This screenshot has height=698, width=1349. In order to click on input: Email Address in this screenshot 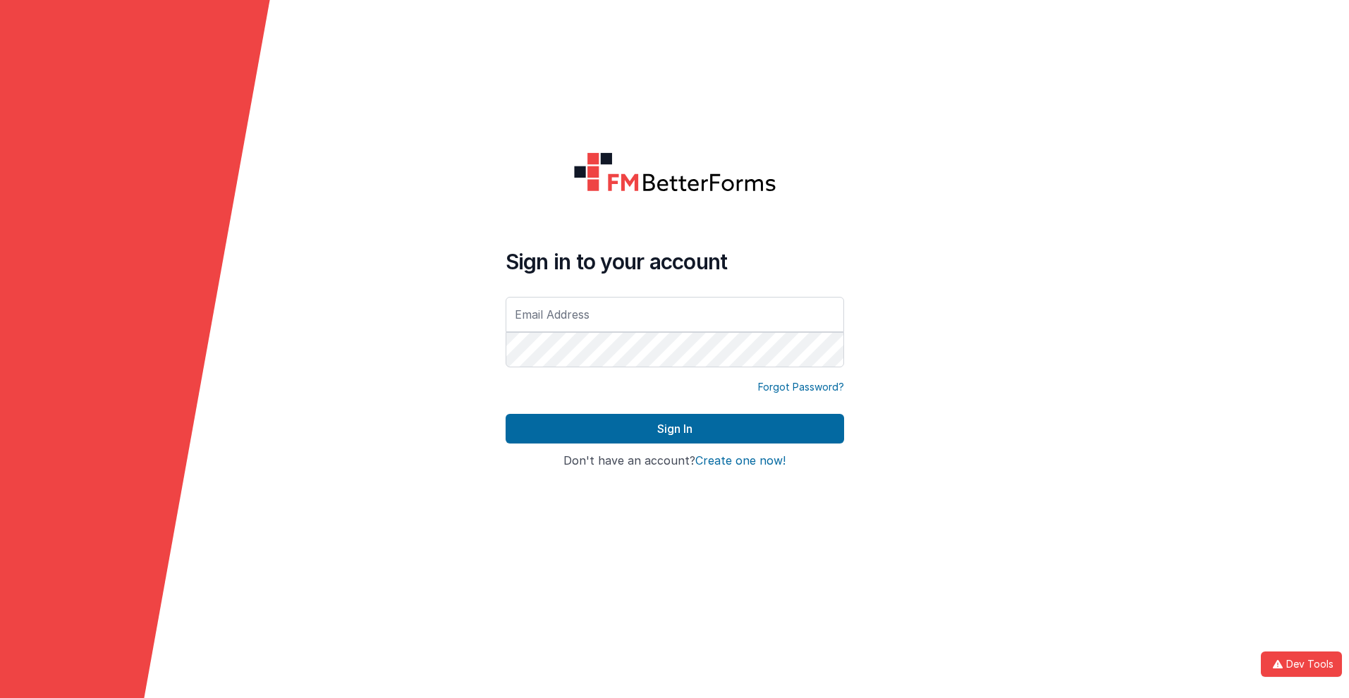, I will do `click(675, 315)`.